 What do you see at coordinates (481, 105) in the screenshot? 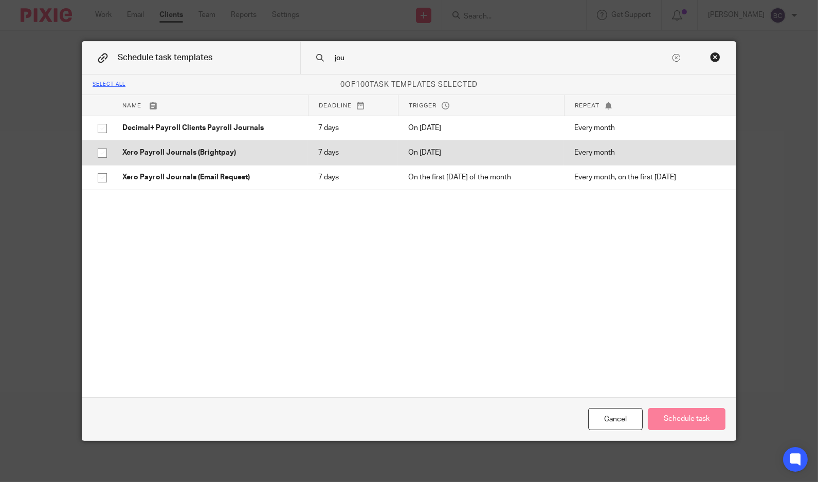
I see `p: Trigger` at bounding box center [481, 105].